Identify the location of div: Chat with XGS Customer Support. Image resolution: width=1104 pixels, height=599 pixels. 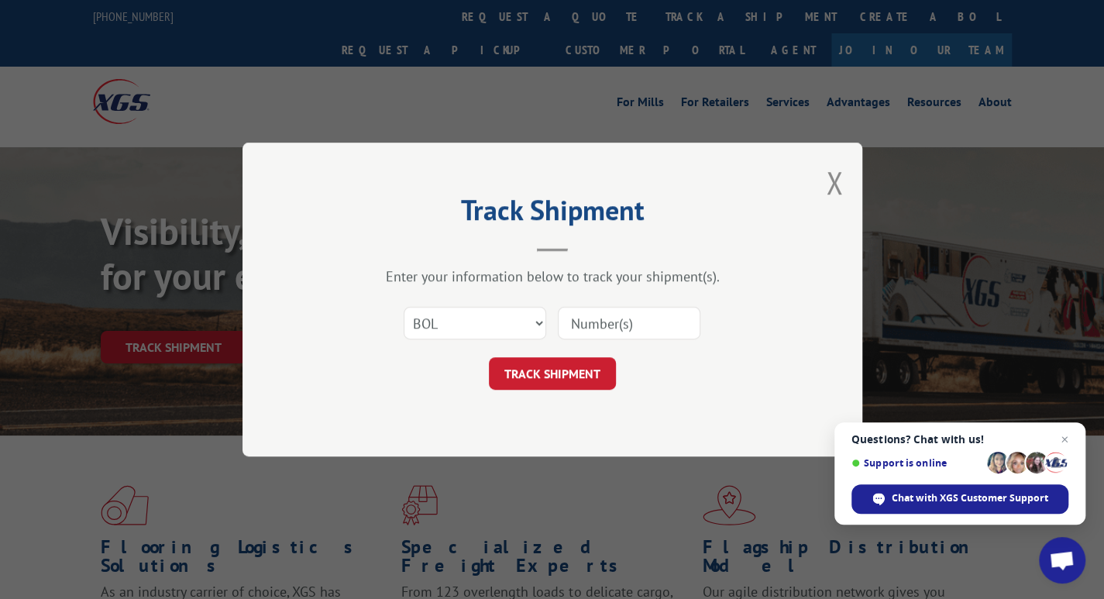
(960, 499).